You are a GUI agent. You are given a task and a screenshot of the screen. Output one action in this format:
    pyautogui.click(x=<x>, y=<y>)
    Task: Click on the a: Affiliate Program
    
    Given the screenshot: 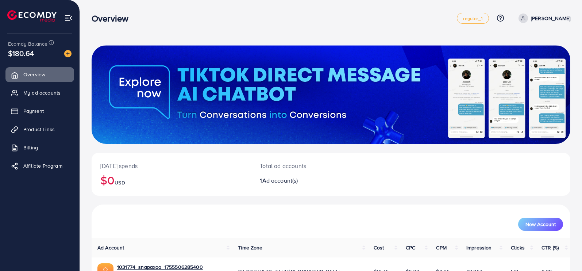 What is the action you would take?
    pyautogui.click(x=40, y=166)
    